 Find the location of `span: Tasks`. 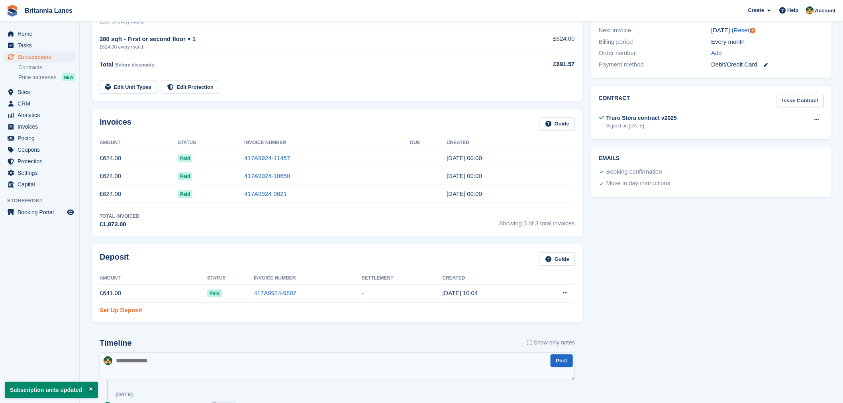

span: Tasks is located at coordinates (41, 45).